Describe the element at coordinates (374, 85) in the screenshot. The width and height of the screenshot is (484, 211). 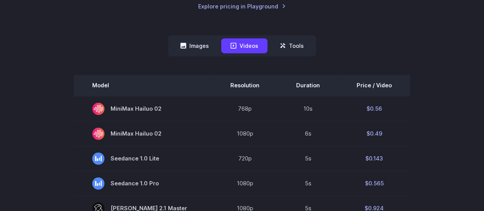
I see `th: Price / Video` at that location.